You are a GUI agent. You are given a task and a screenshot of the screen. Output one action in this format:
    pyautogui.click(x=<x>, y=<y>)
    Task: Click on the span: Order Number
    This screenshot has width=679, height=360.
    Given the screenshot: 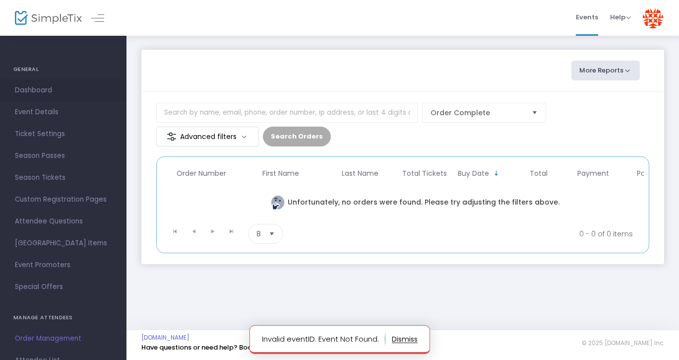 What is the action you would take?
    pyautogui.click(x=202, y=173)
    